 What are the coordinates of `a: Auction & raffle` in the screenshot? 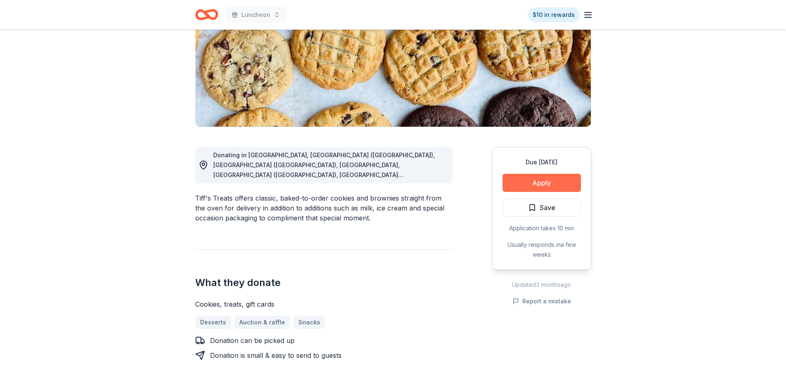 It's located at (262, 322).